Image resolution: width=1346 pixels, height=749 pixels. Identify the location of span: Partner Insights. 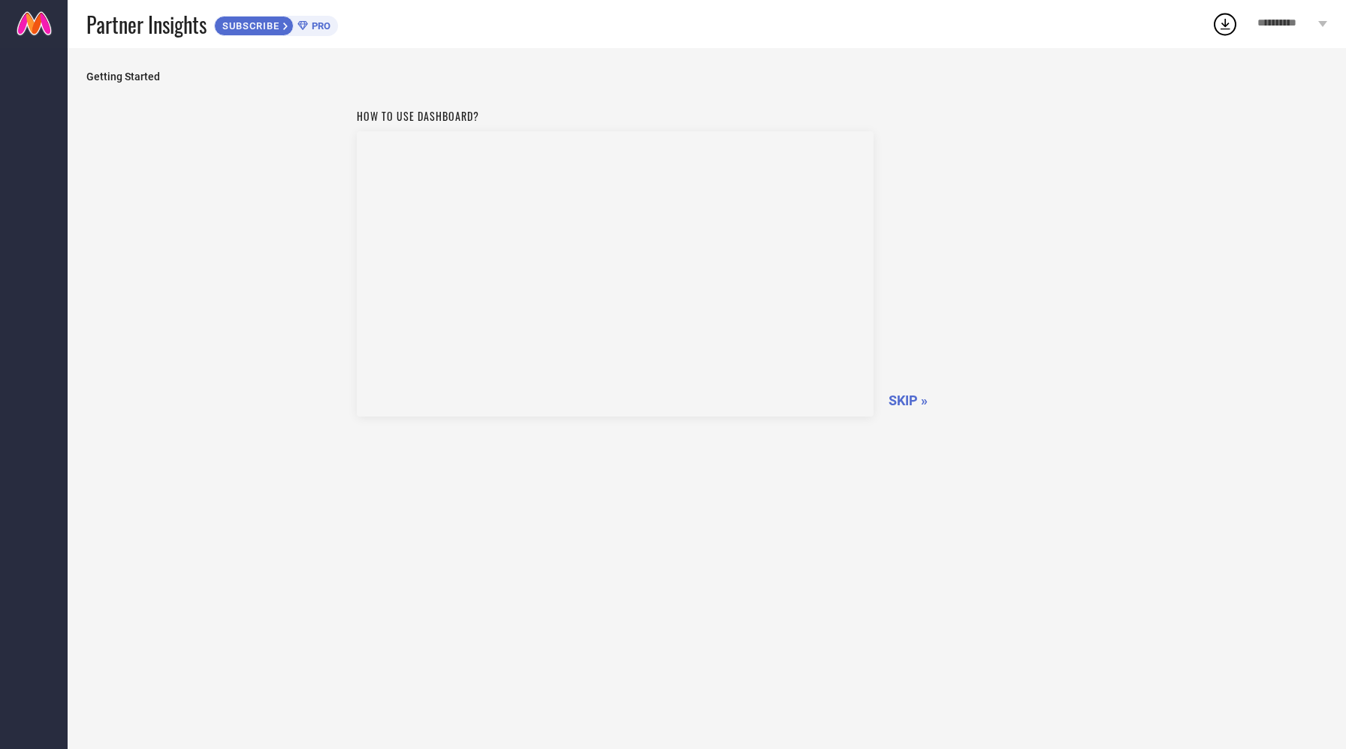
(146, 24).